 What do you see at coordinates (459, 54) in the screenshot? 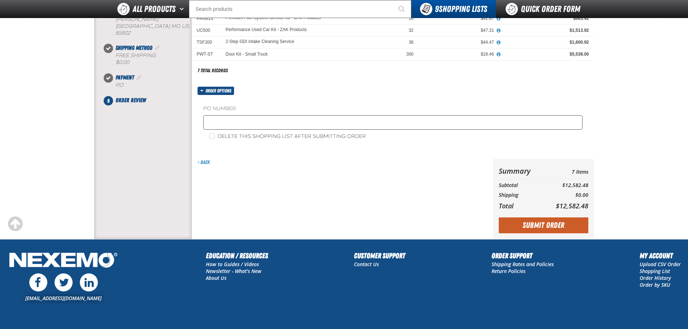
I see `div: $18.46` at bounding box center [459, 54].